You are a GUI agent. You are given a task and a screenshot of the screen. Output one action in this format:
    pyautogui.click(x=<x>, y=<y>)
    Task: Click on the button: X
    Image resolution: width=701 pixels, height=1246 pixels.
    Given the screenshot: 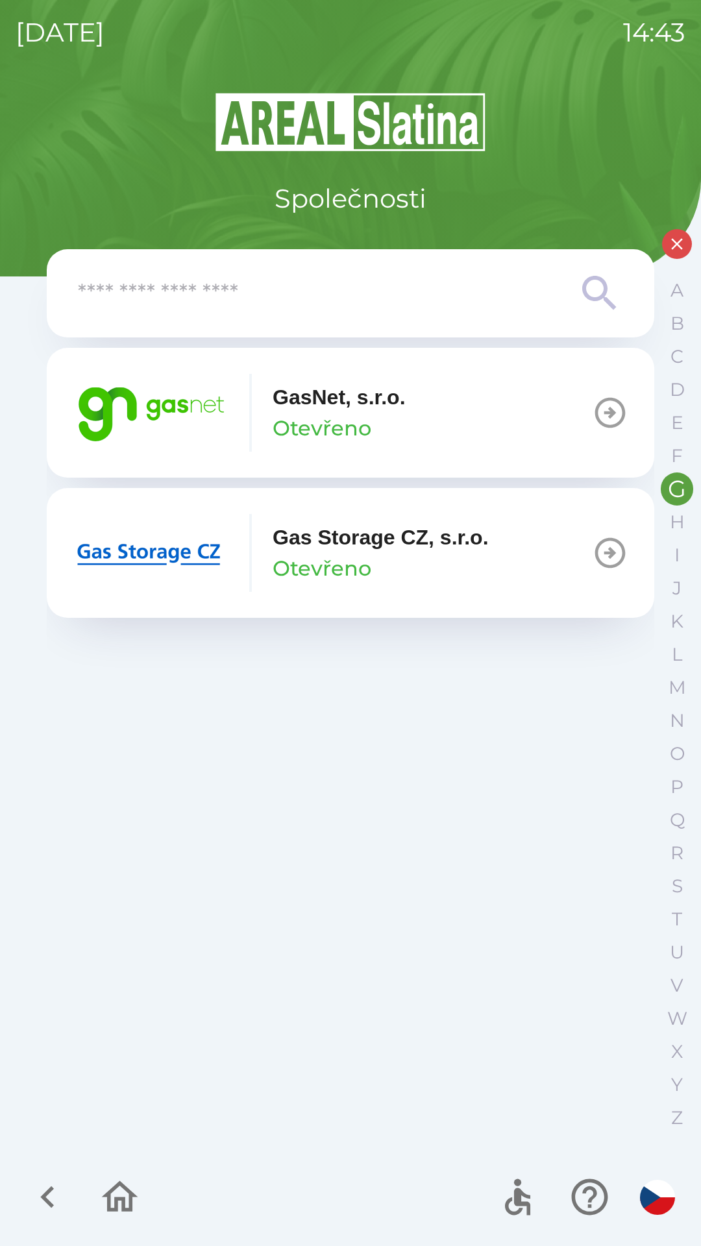 What is the action you would take?
    pyautogui.click(x=677, y=1051)
    